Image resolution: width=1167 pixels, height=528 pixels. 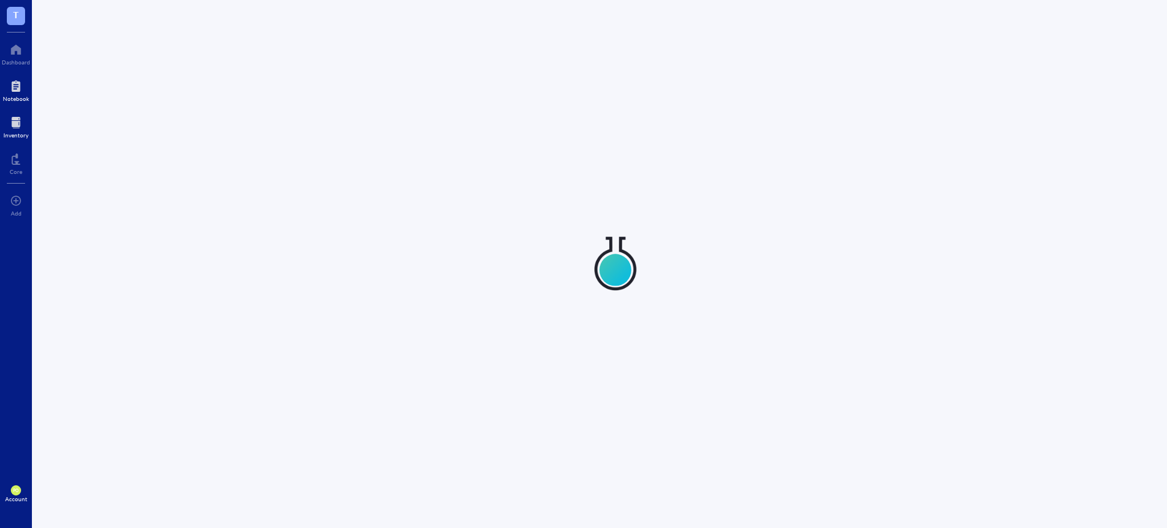 I want to click on div: Dashboard, so click(x=16, y=62).